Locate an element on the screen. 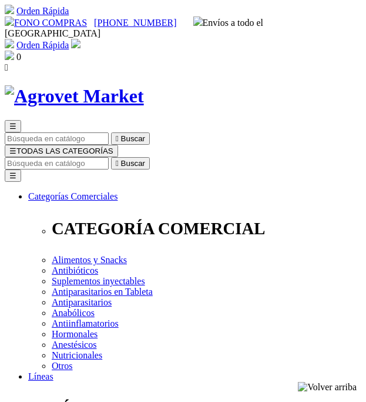 The image size is (366, 402). img: Volver arriba is located at coordinates (328, 387).